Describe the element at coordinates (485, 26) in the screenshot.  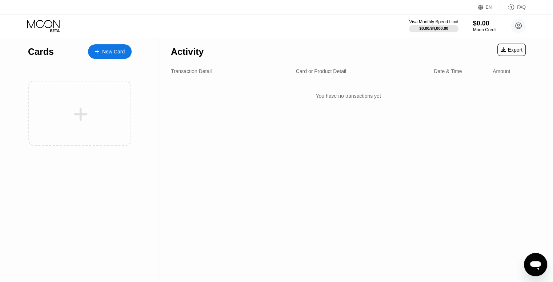
I see `div: $0.00Moon Credit` at that location.